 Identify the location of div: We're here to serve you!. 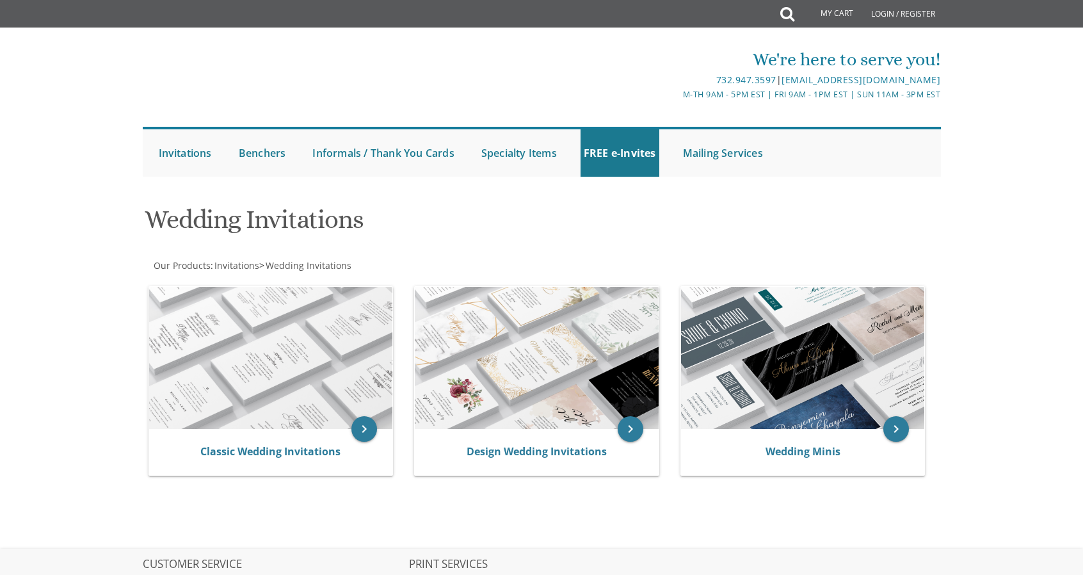
(674, 59).